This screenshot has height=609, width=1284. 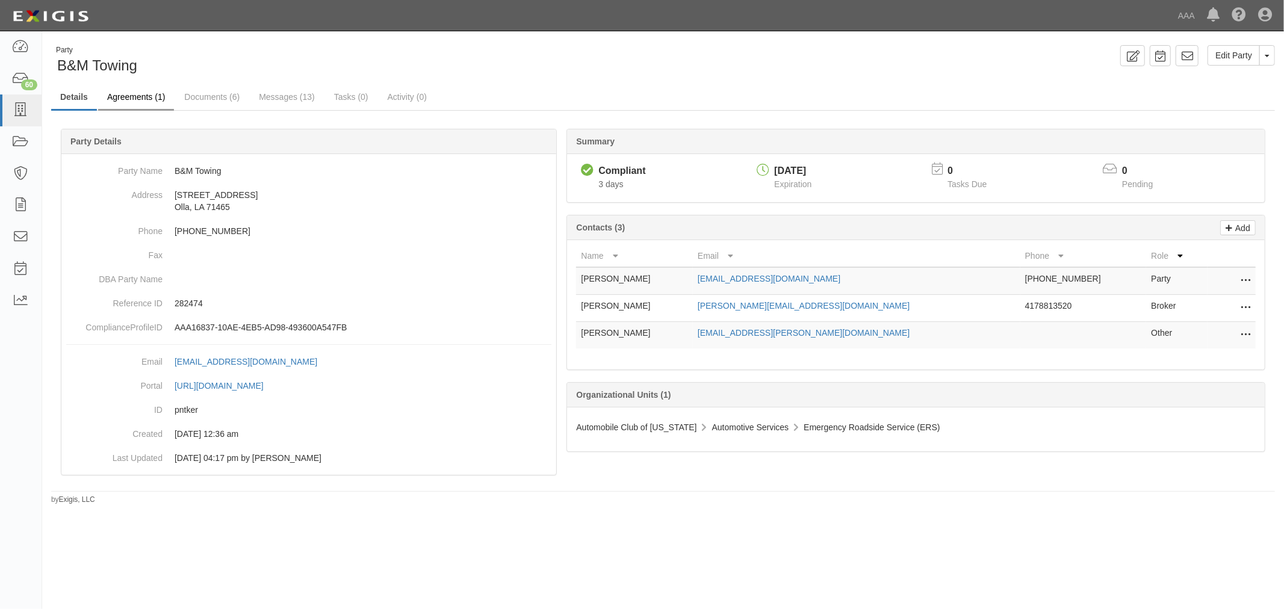 What do you see at coordinates (857, 256) in the screenshot?
I see `th: Email` at bounding box center [857, 256].